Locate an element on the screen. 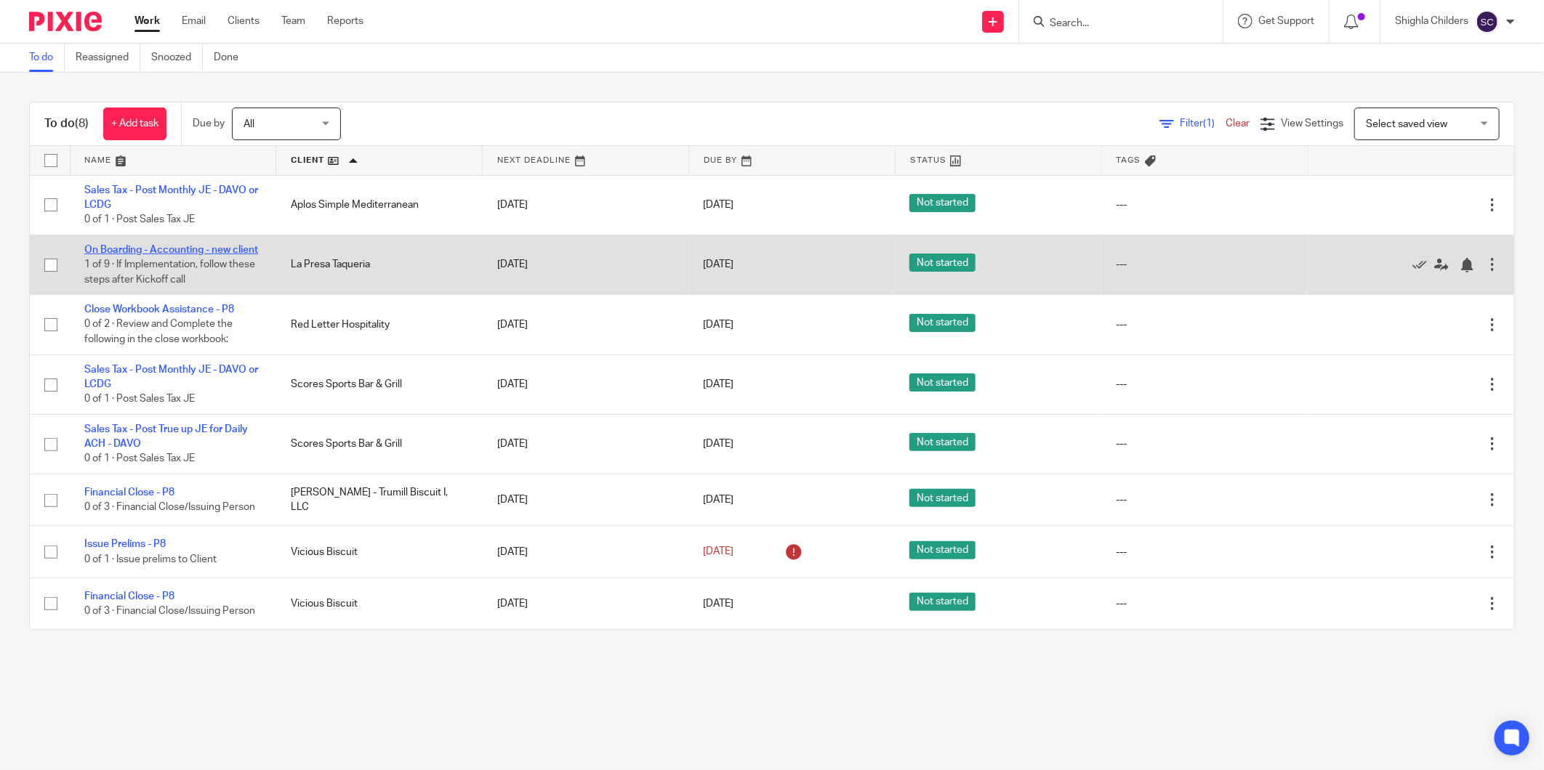  a: Sales Tax - Post True up JE for Daily ACH - DAVO is located at coordinates (166, 437).